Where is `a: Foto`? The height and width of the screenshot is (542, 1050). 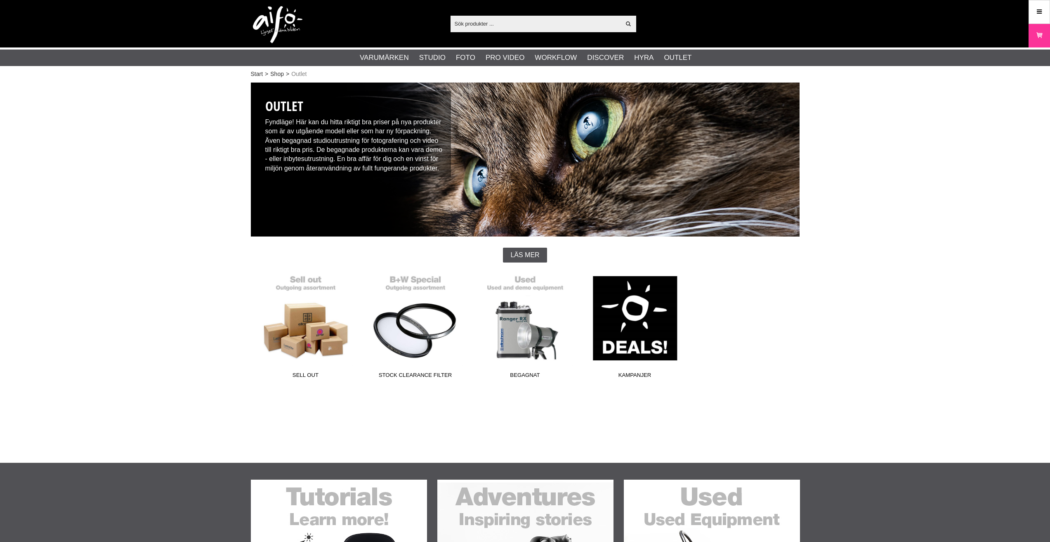
a: Foto is located at coordinates (465, 58).